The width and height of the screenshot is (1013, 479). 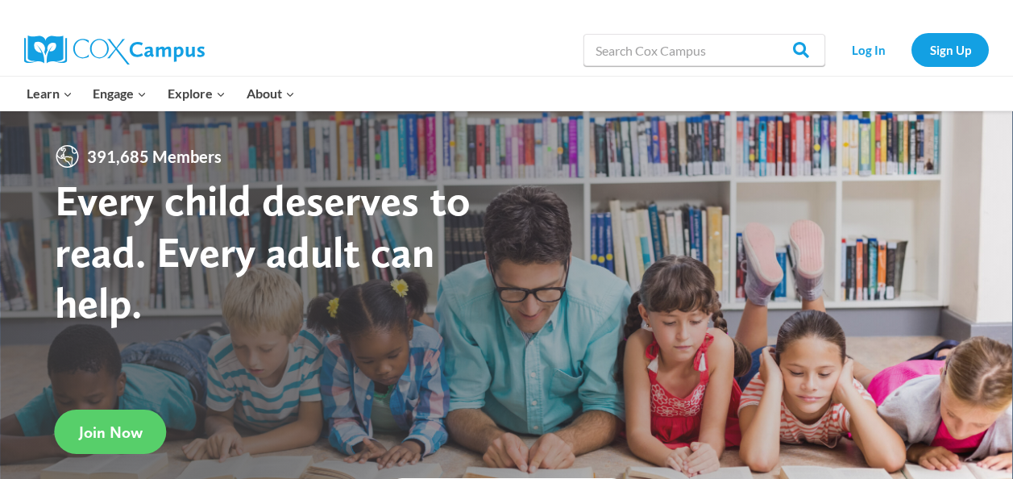 I want to click on span: About, so click(x=271, y=94).